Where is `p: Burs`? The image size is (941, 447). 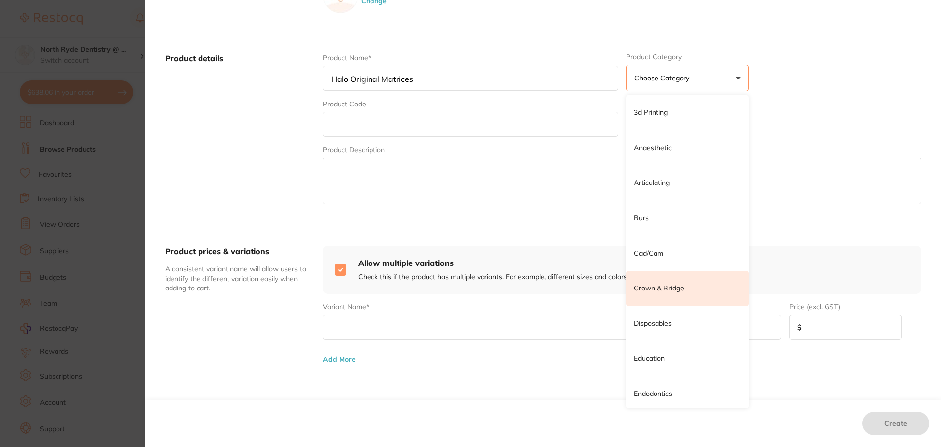 p: Burs is located at coordinates (641, 219).